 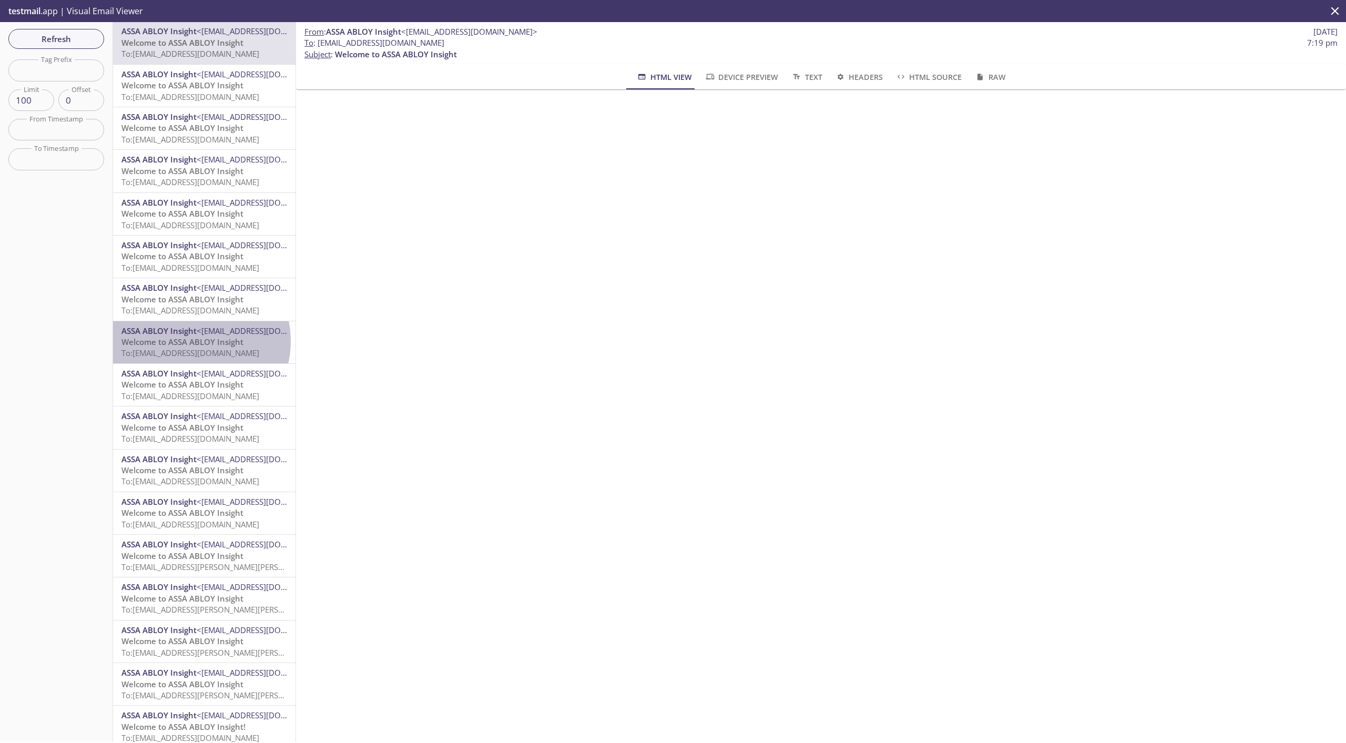 I want to click on span: HTML View, so click(x=664, y=77).